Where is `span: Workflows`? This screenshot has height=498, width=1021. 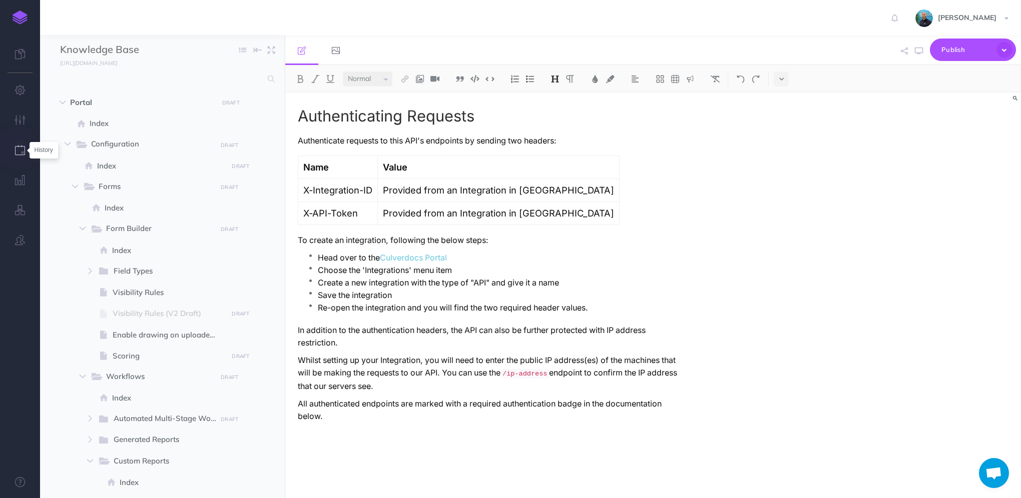
span: Workflows is located at coordinates (158, 377).